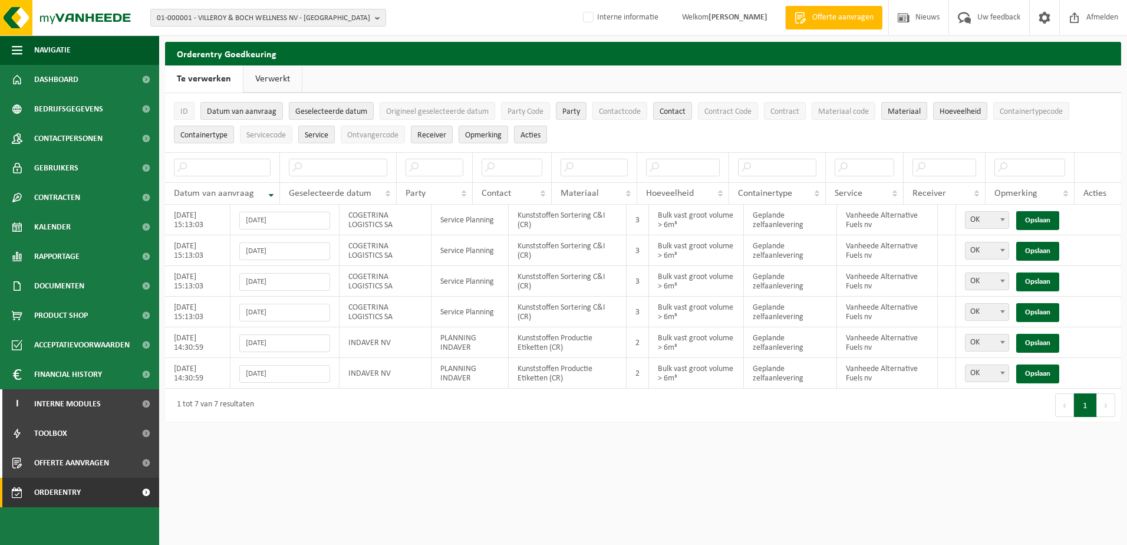  Describe the element at coordinates (638, 373) in the screenshot. I see `td: 2` at that location.